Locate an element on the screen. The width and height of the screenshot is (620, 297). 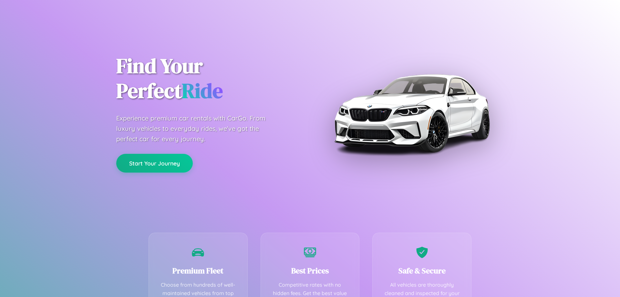
button: Start Your Journey is located at coordinates (154, 163).